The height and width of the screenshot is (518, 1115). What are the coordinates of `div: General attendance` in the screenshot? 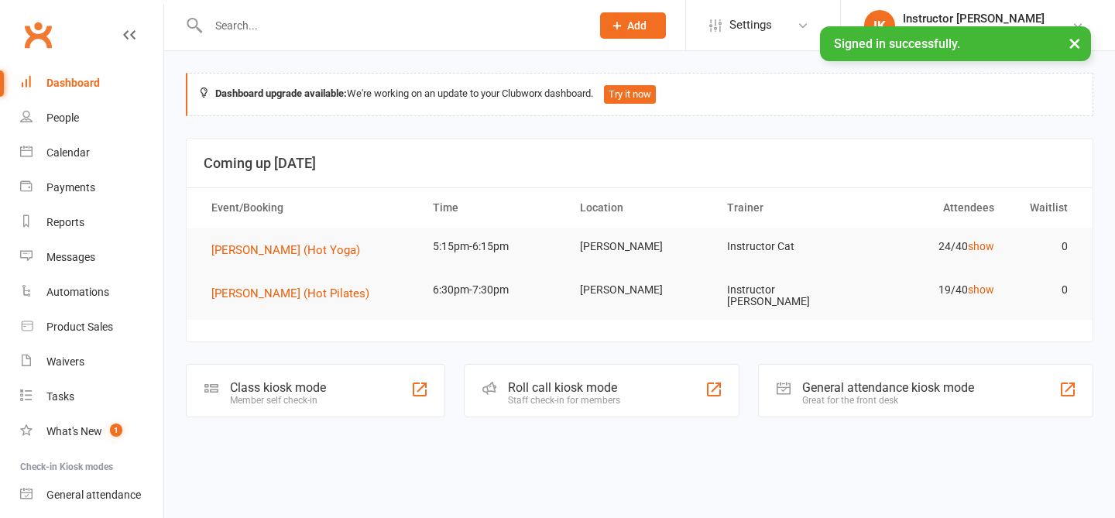 It's located at (94, 495).